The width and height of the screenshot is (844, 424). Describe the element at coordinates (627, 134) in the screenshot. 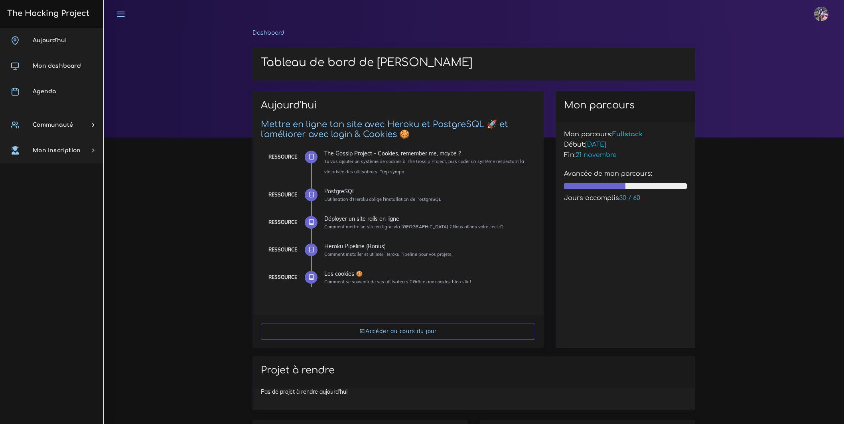

I see `span: Fullstack` at that location.